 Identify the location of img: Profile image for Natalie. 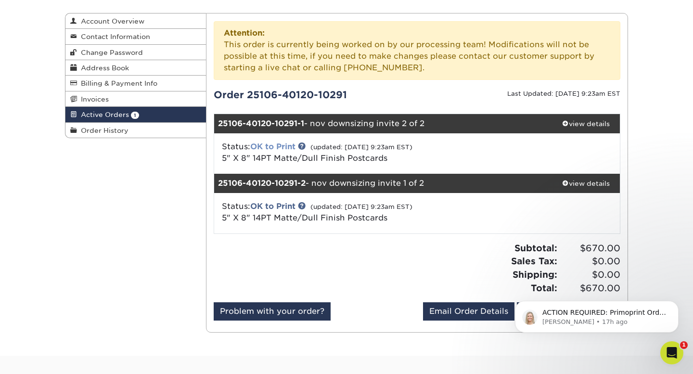
(29, 37).